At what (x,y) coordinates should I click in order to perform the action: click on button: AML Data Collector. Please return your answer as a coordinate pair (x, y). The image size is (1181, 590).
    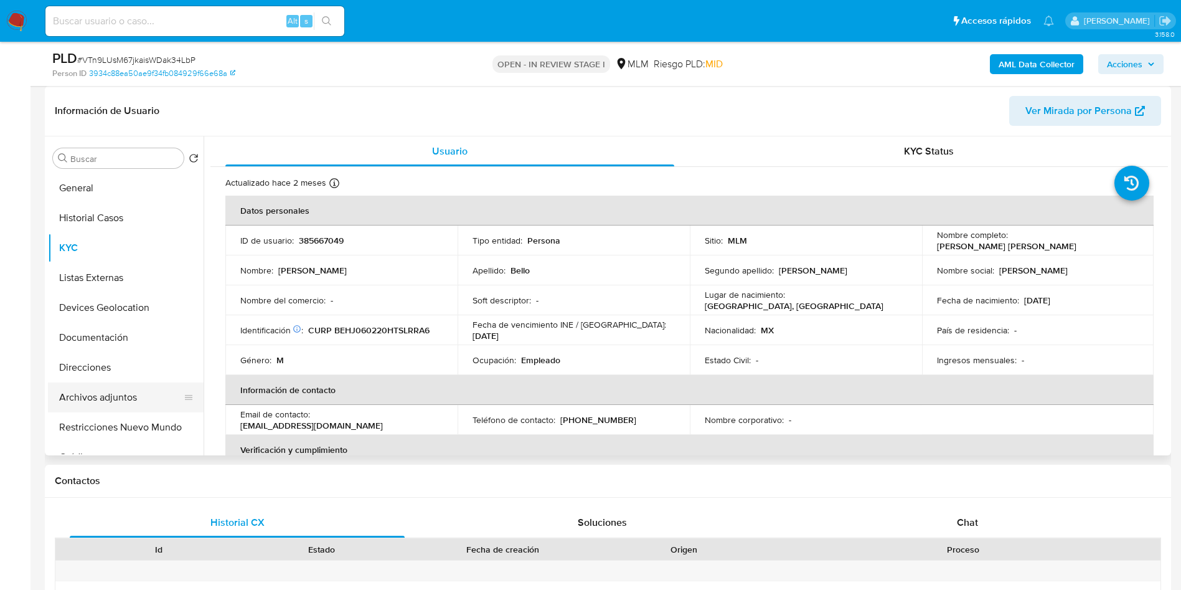
    Looking at the image, I should click on (1037, 64).